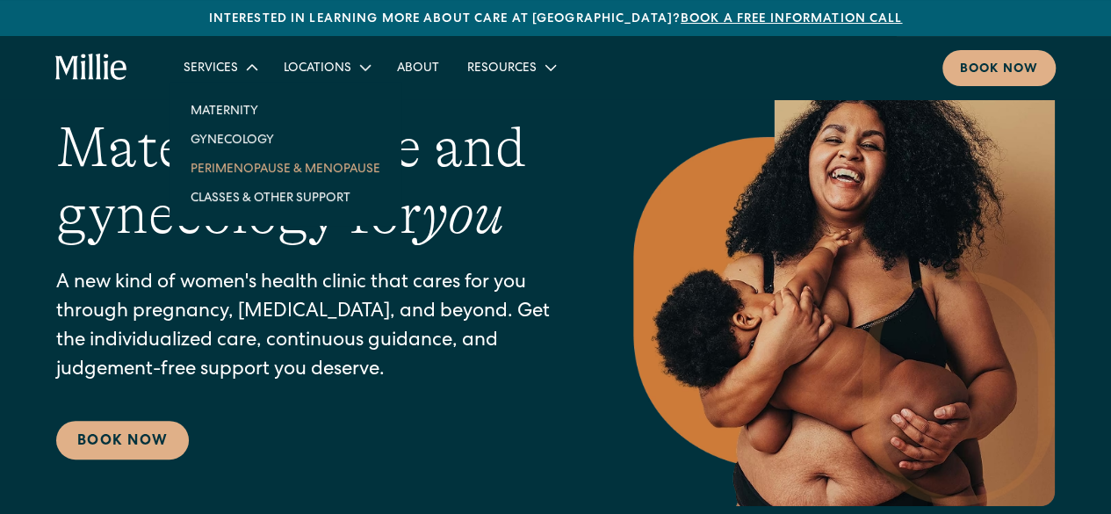 Image resolution: width=1111 pixels, height=514 pixels. I want to click on a: Gynecology, so click(285, 139).